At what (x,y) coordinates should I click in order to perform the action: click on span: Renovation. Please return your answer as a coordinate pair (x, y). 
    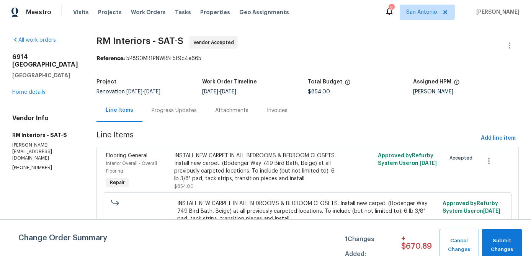
    Looking at the image, I should click on (128, 92).